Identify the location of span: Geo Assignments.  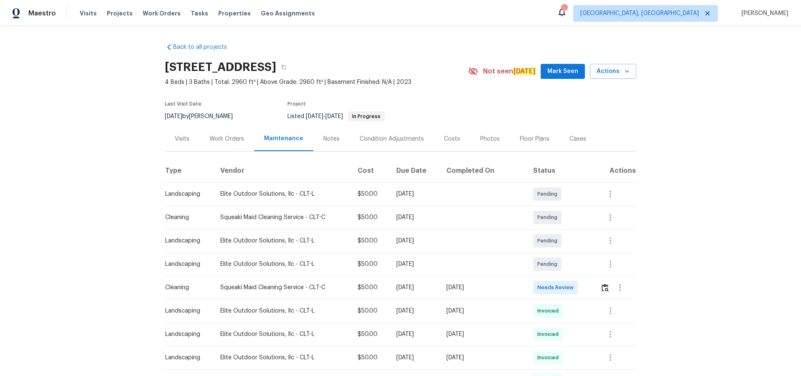
(288, 13).